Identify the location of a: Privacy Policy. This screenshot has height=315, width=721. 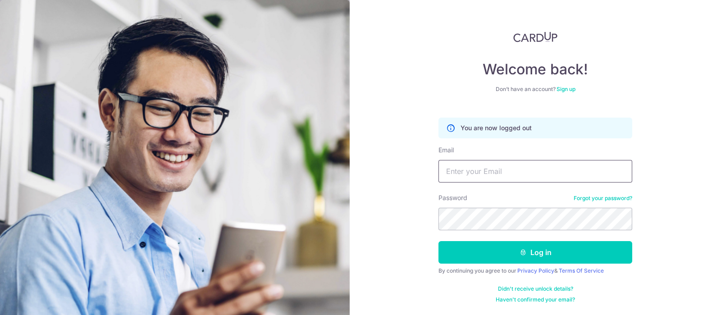
(536, 270).